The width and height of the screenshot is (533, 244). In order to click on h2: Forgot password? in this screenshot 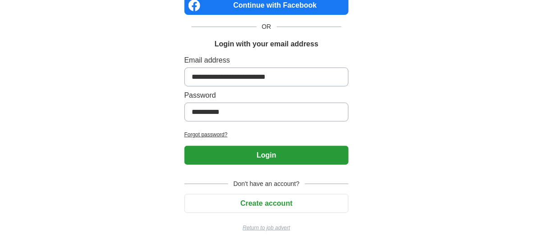, I will do `click(266, 135)`.